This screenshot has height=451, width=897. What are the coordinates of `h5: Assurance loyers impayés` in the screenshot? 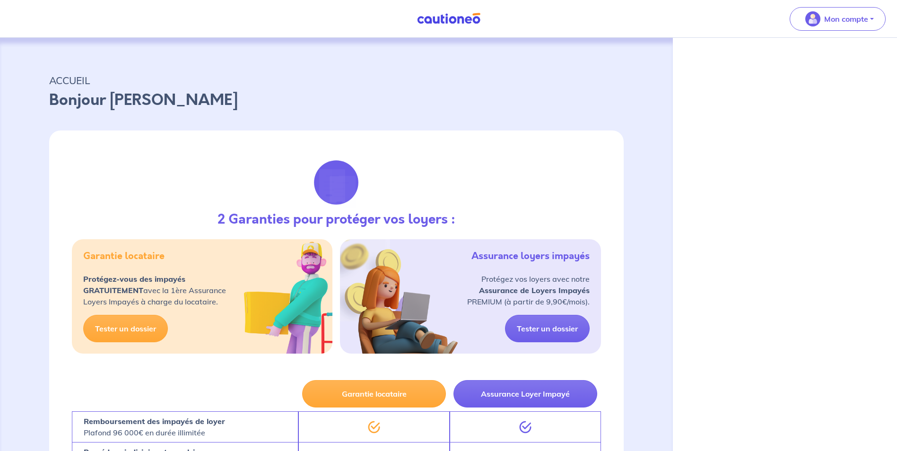 It's located at (531, 256).